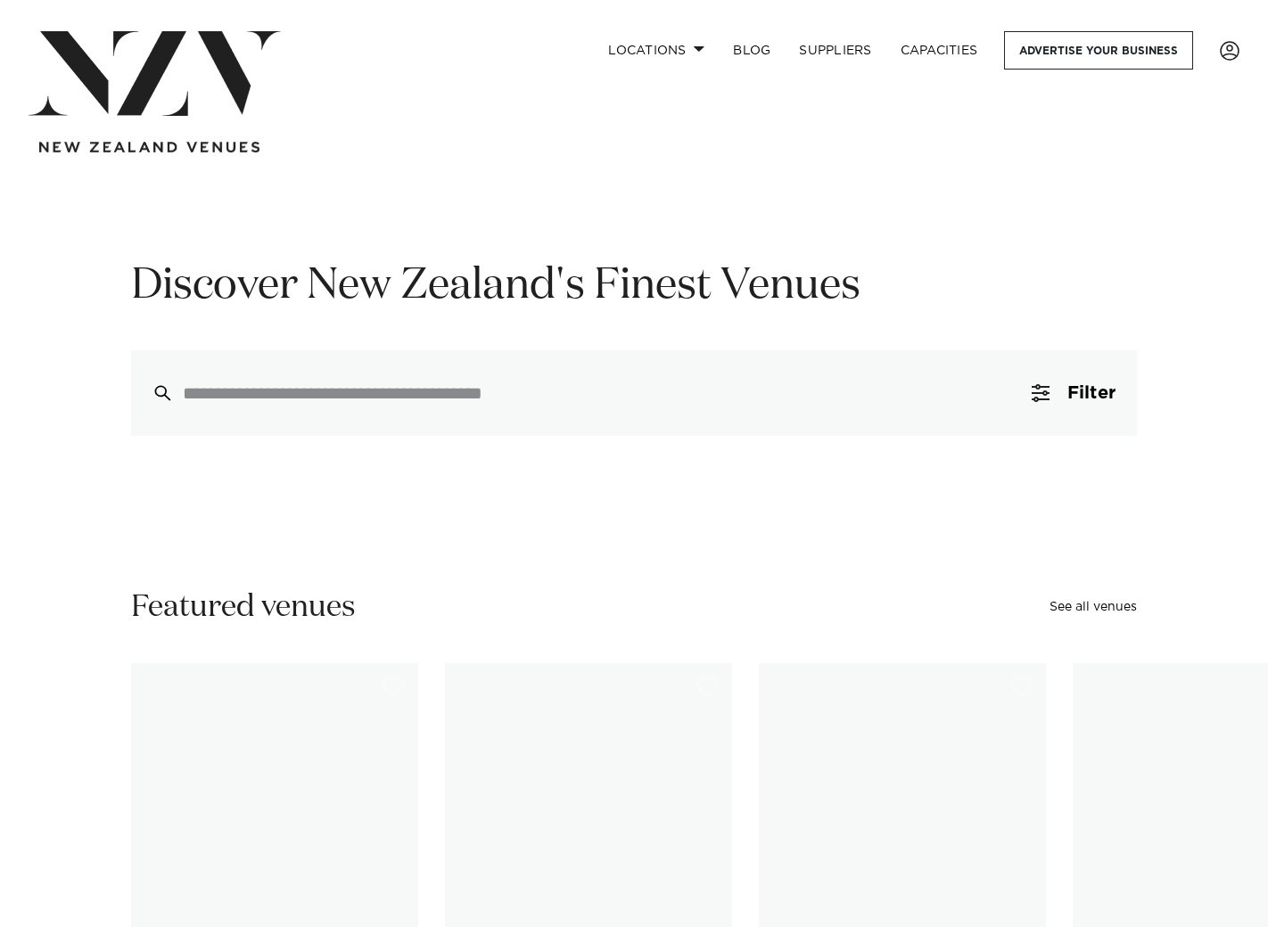 Image resolution: width=1268 pixels, height=927 pixels. I want to click on img: nzv-logo.png, so click(154, 73).